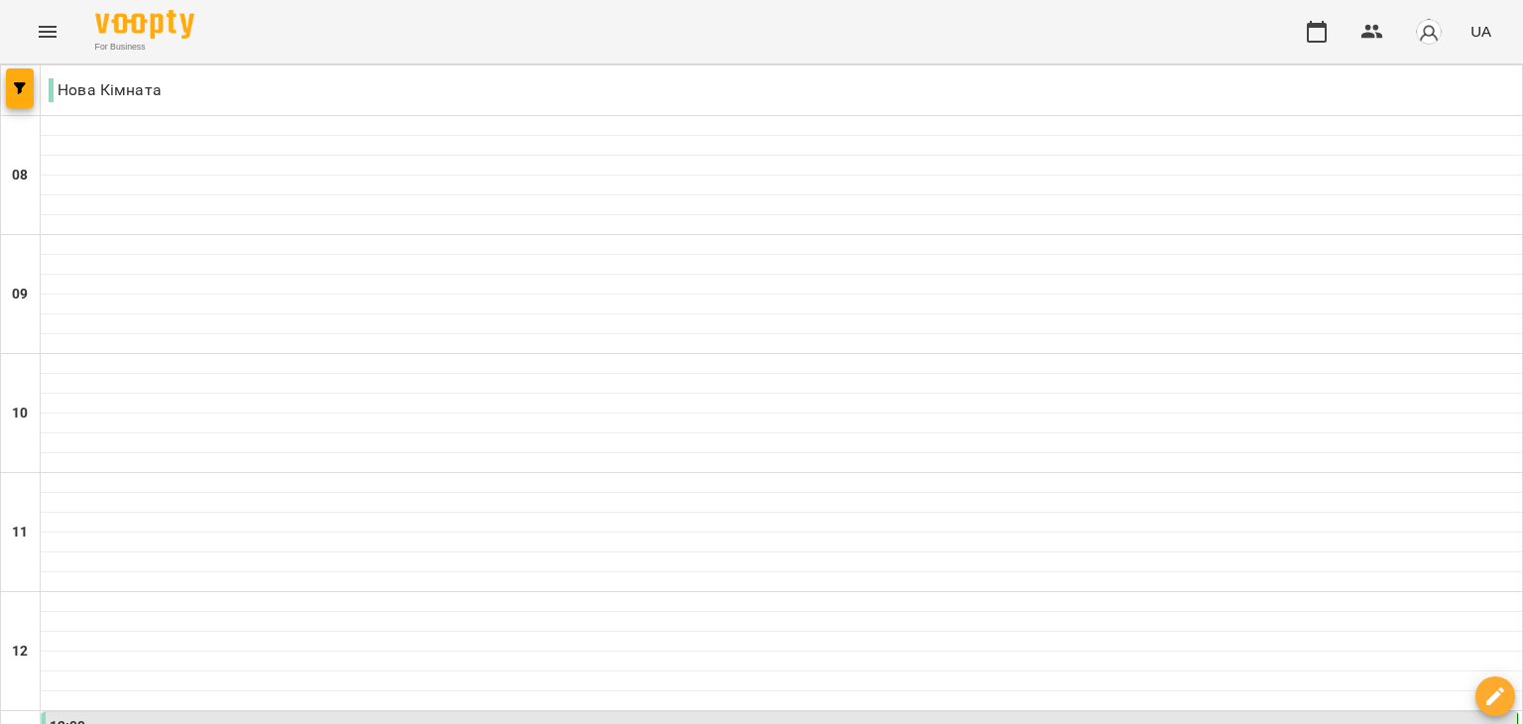 The width and height of the screenshot is (1523, 724). I want to click on h6: 11, so click(20, 532).